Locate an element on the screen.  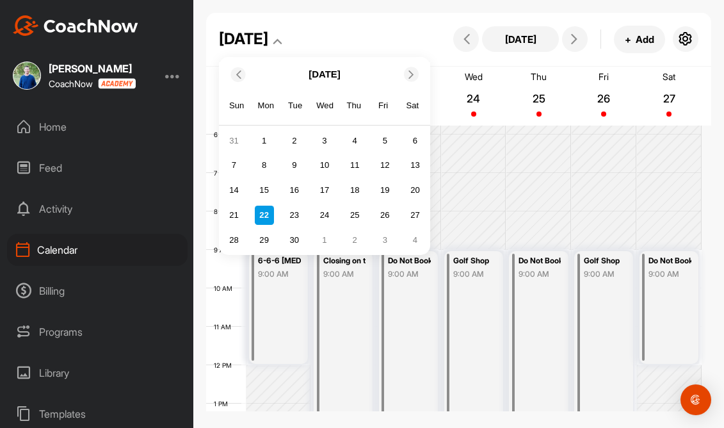
div: Billing is located at coordinates (97, 291).